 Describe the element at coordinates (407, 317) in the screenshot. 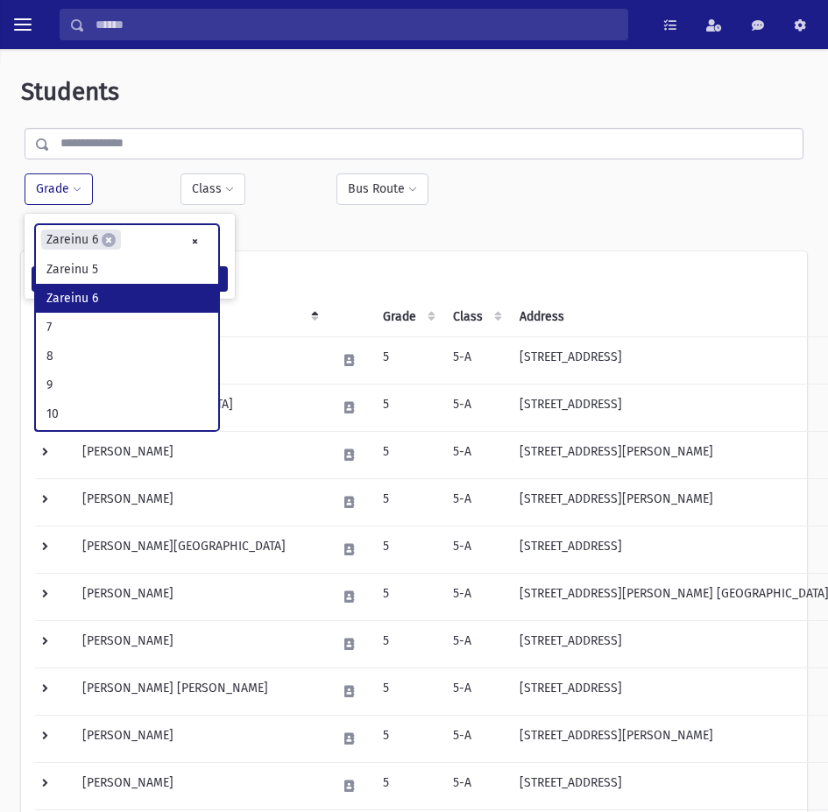

I see `th: Grade: activate to sort column ascending` at that location.